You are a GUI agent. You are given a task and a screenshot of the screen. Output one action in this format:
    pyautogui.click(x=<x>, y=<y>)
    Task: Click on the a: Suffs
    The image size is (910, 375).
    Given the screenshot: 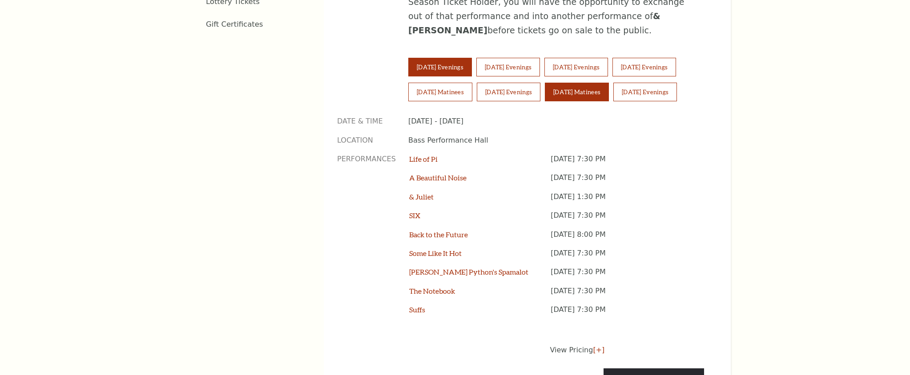 What is the action you would take?
    pyautogui.click(x=417, y=309)
    